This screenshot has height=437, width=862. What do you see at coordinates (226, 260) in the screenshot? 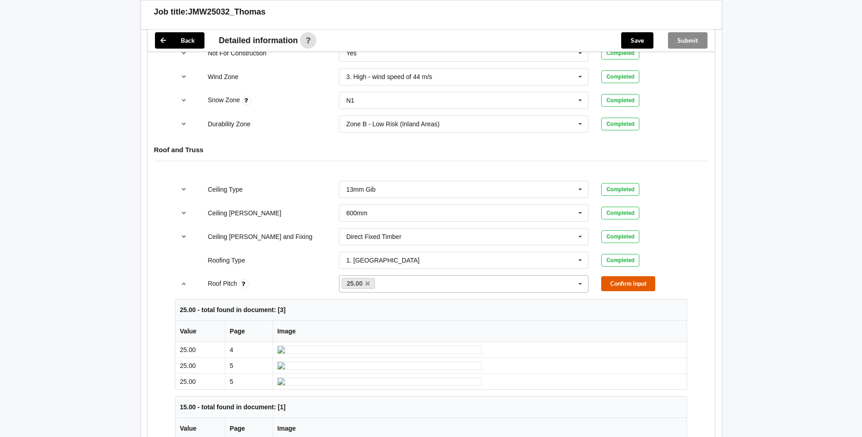
I see `label: Roofing Type` at bounding box center [226, 260].